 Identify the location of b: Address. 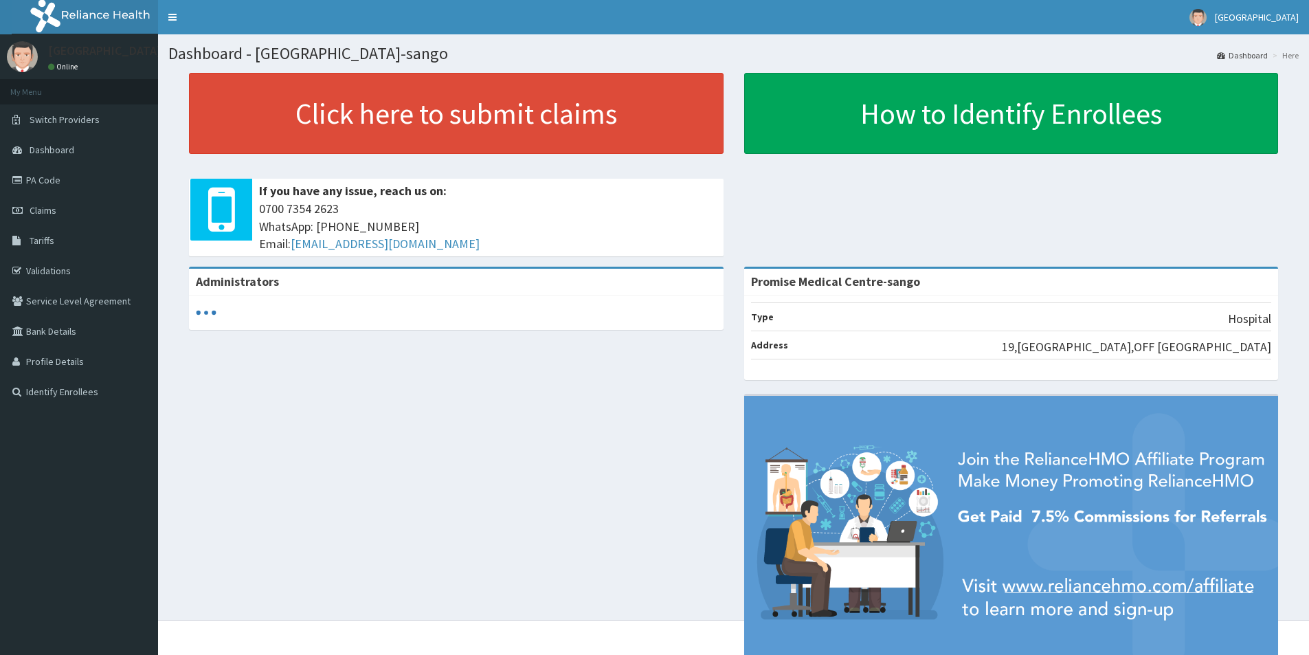
(770, 345).